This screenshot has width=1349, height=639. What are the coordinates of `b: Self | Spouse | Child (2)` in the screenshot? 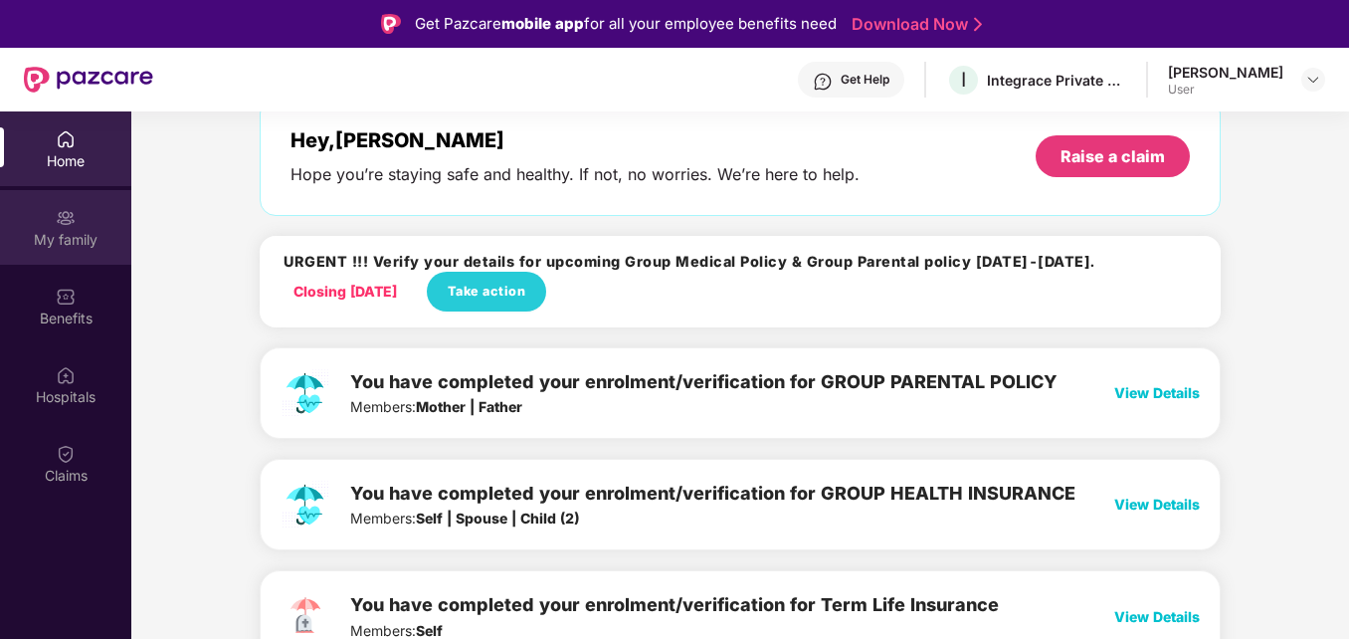 It's located at (497, 517).